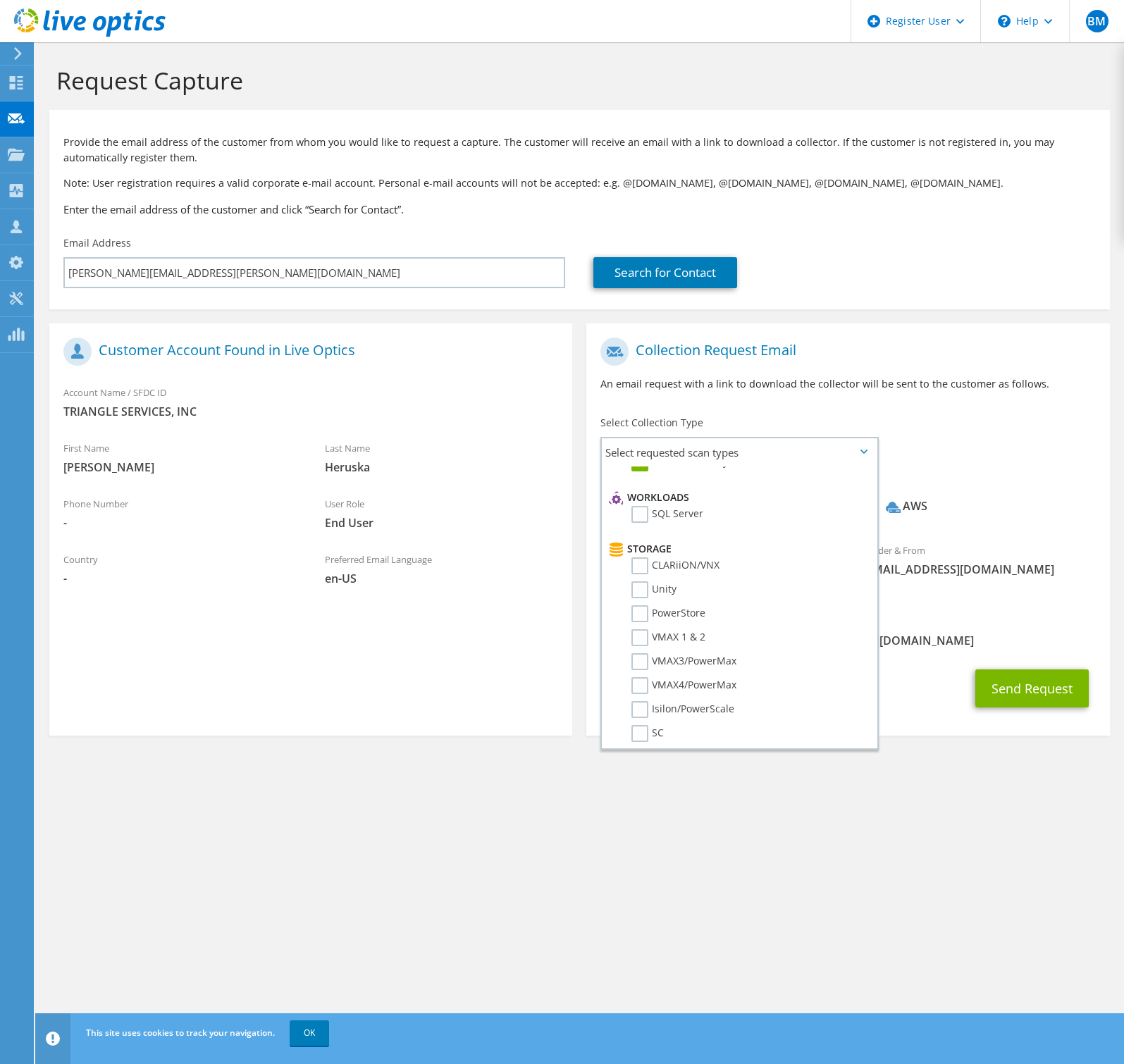 The image size is (1124, 1064). Describe the element at coordinates (683, 710) in the screenshot. I see `label: Isilon/PowerScale` at that location.